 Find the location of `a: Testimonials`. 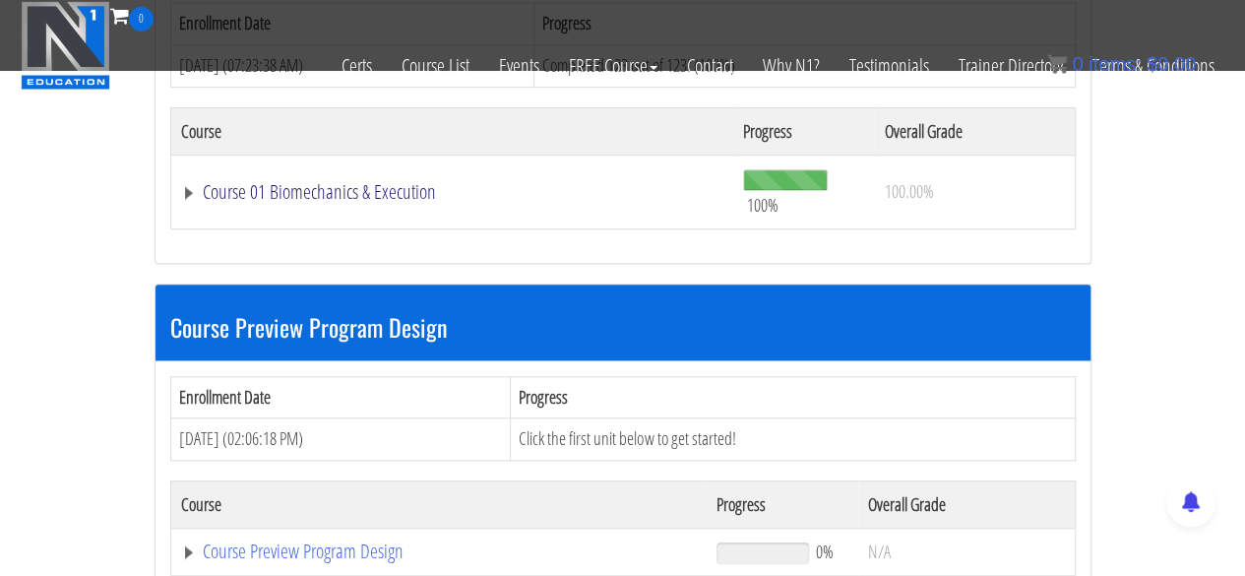

a: Testimonials is located at coordinates (889, 66).